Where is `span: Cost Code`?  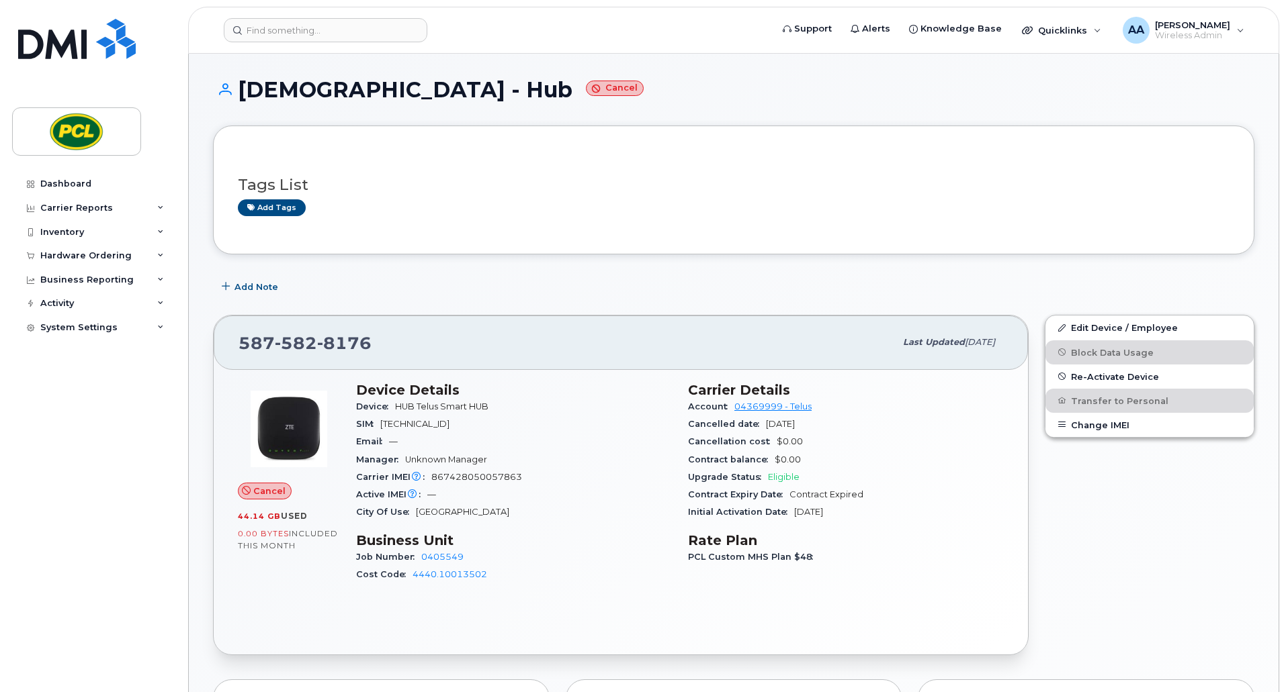 span: Cost Code is located at coordinates (384, 574).